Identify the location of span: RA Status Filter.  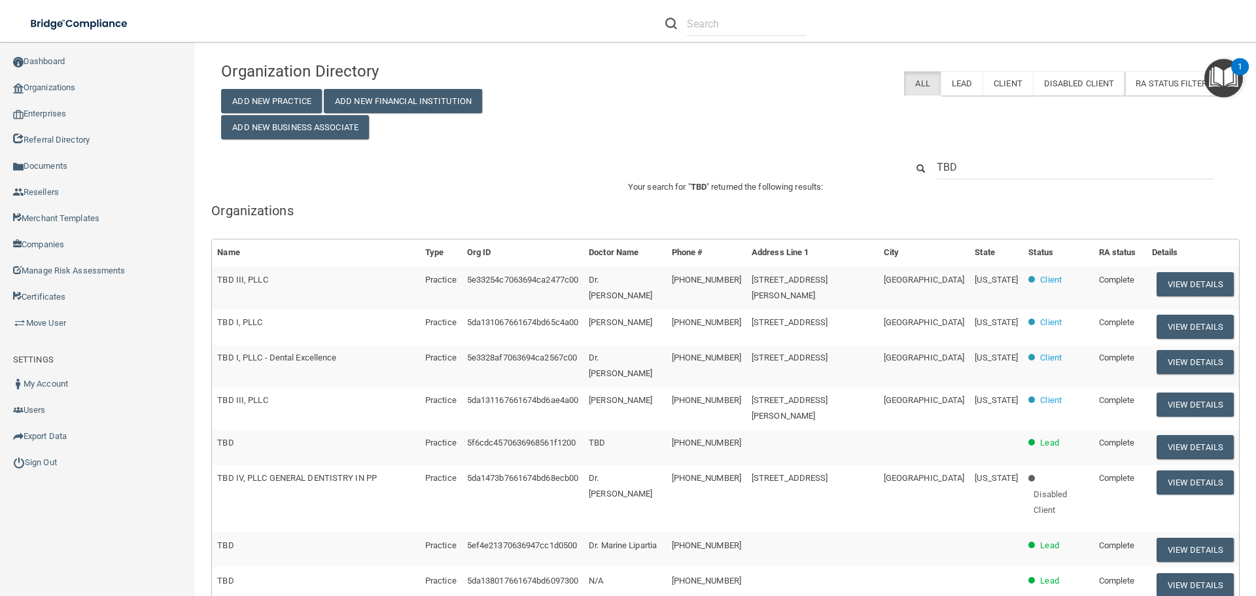
(1177, 83).